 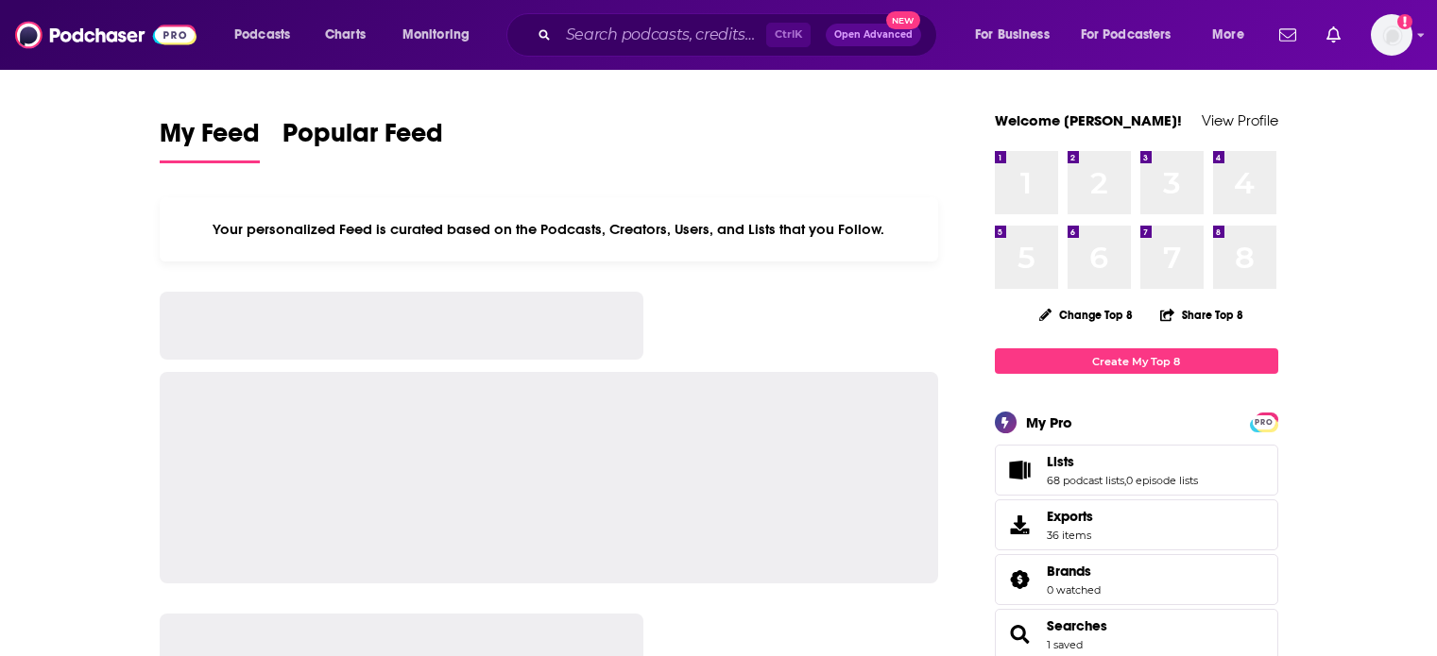 What do you see at coordinates (662, 35) in the screenshot?
I see `input: Search podcasts, credits, & more...` at bounding box center [662, 35].